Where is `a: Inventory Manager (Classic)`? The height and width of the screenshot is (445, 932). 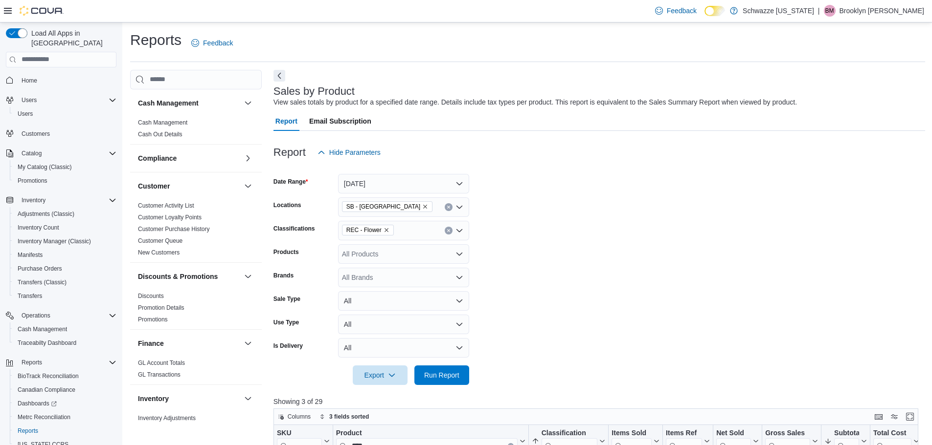
a: Inventory Manager (Classic) is located at coordinates (54, 242).